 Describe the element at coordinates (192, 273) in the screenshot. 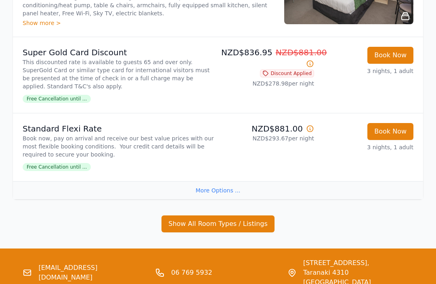

I see `a: 06 769 5932` at that location.